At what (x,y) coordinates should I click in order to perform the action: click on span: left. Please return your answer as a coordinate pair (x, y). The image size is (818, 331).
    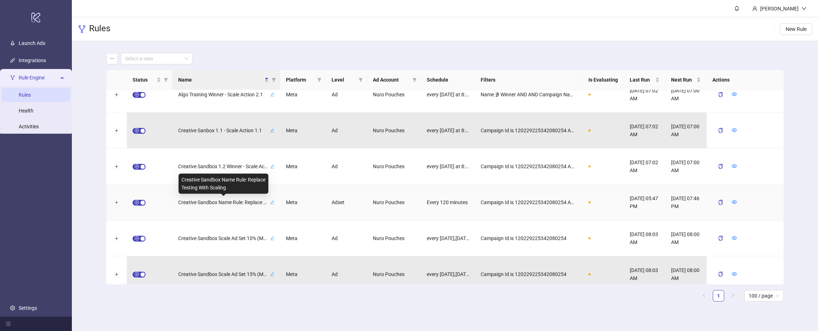
    Looking at the image, I should click on (704, 295).